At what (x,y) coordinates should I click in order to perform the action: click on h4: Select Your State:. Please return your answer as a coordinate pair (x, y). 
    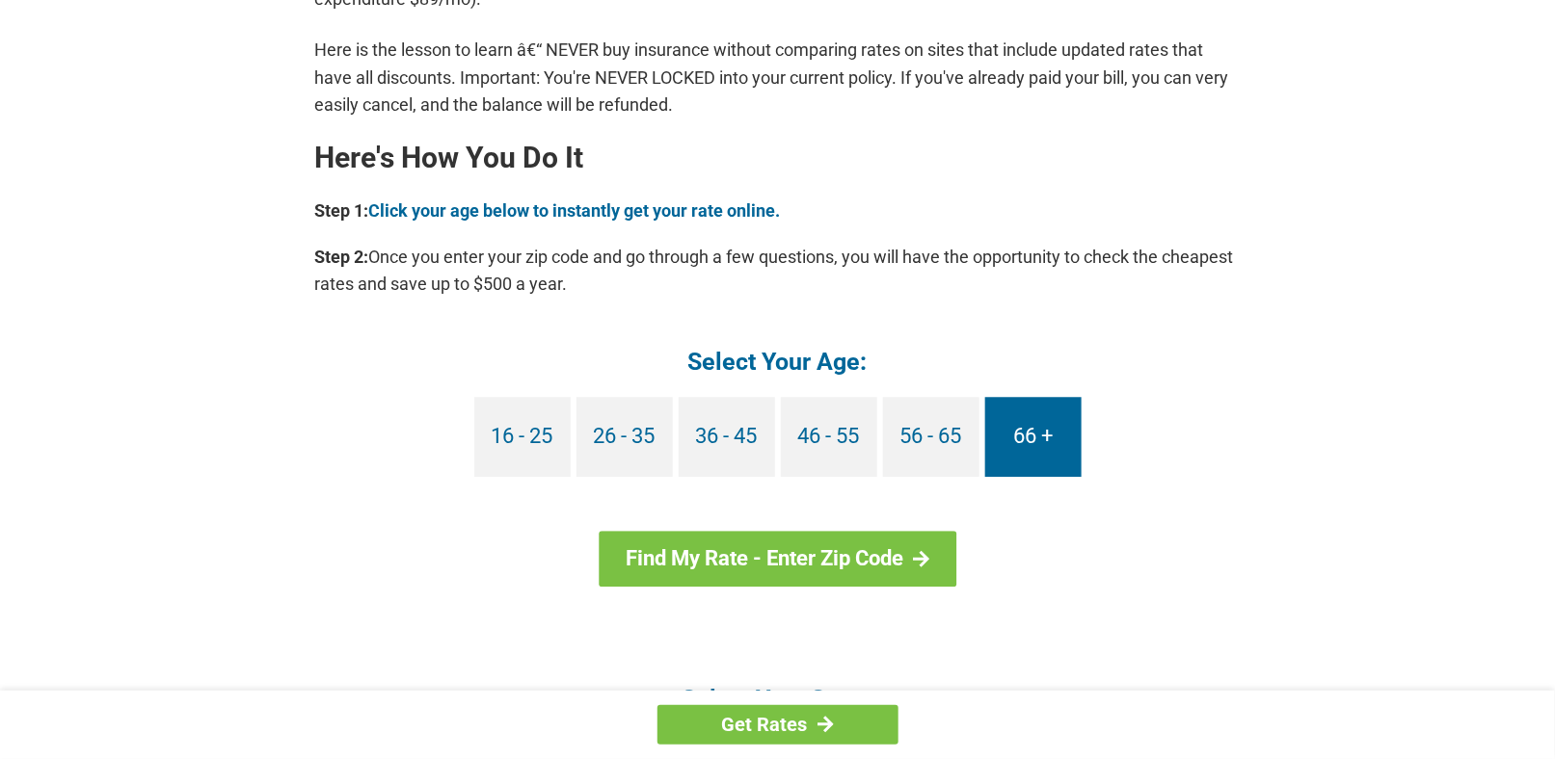
    Looking at the image, I should click on (778, 699).